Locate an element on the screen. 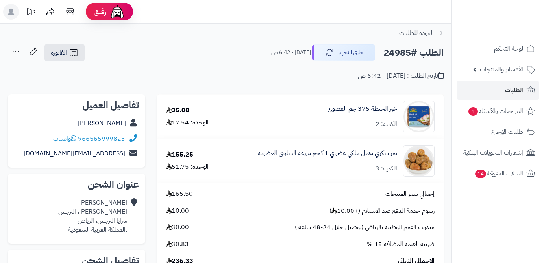  div: 155.25 is located at coordinates (179, 155).